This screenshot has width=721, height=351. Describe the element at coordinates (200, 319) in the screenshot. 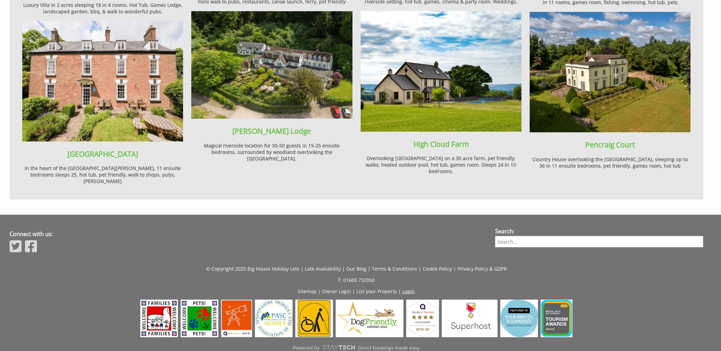

I see `img: Visit England - Pets Welcome` at that location.